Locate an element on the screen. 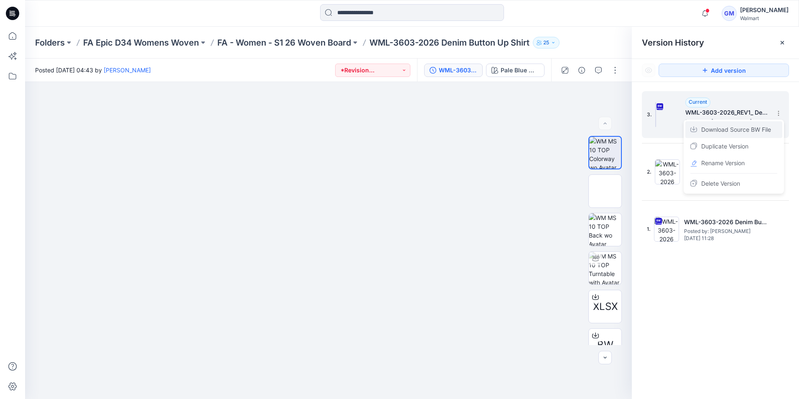 This screenshot has width=799, height=399. a: FA Epic D34 Womens Woven is located at coordinates (141, 43).